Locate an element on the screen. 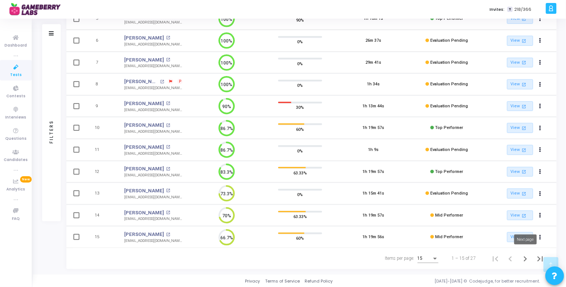  div: 1 – 15 of 27 is located at coordinates (464, 259).